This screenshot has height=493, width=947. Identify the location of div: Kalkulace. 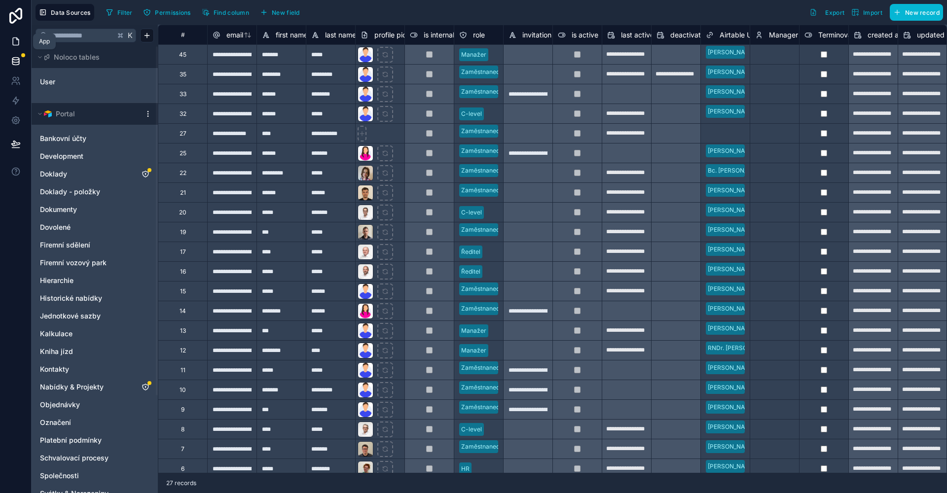
(95, 334).